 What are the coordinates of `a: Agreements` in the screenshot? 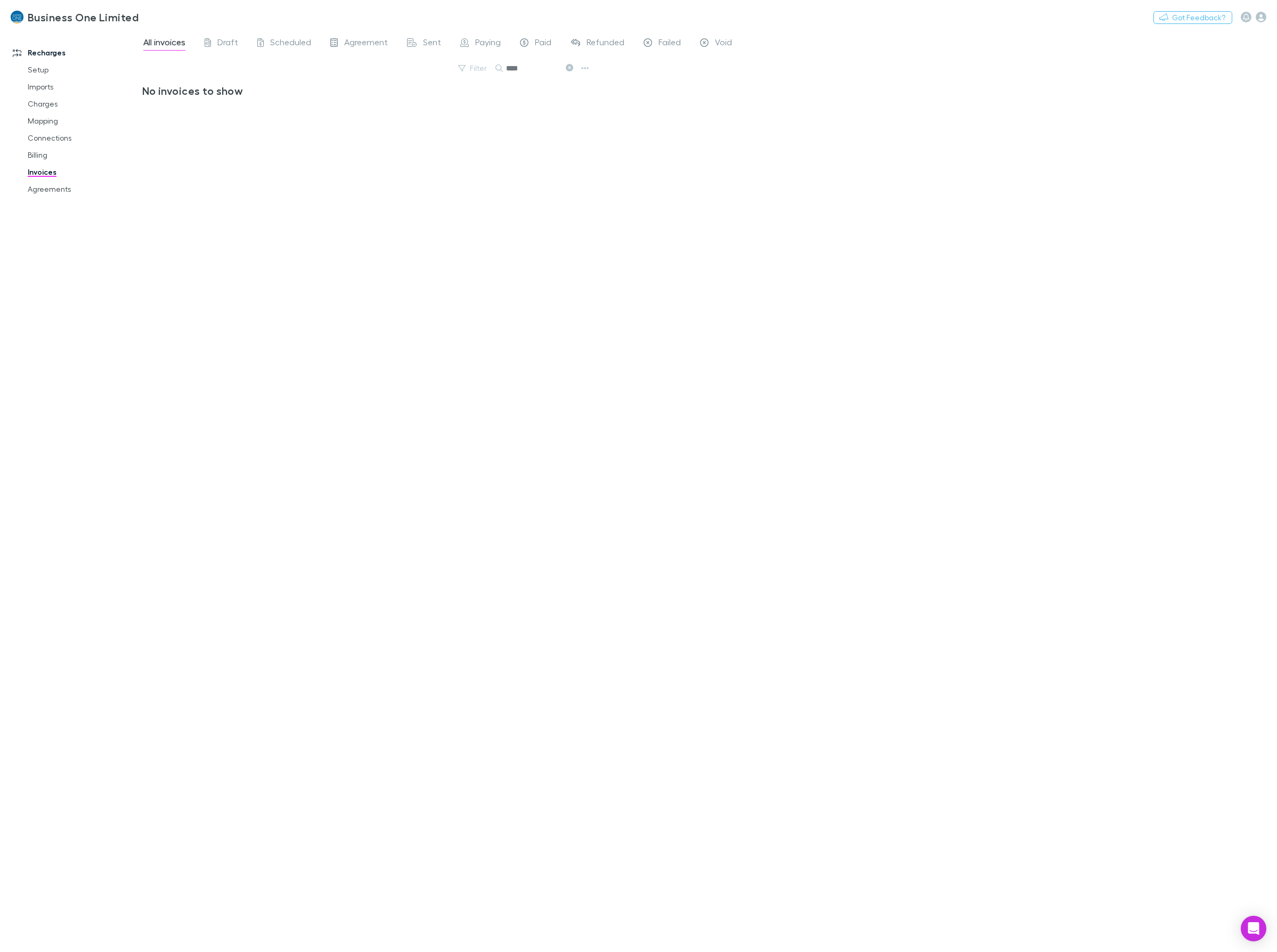 It's located at (84, 189).